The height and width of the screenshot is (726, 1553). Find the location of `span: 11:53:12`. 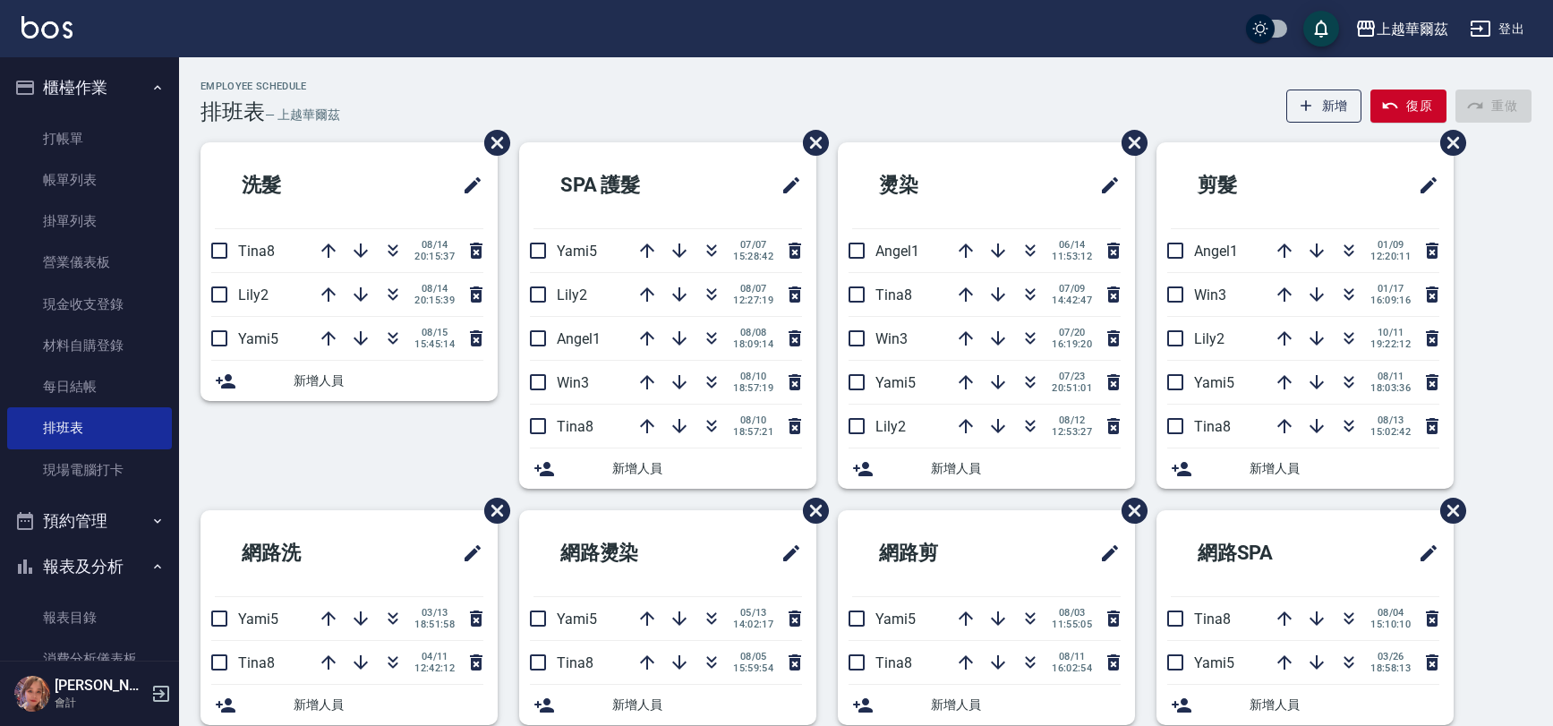

span: 11:53:12 is located at coordinates (1071, 256).